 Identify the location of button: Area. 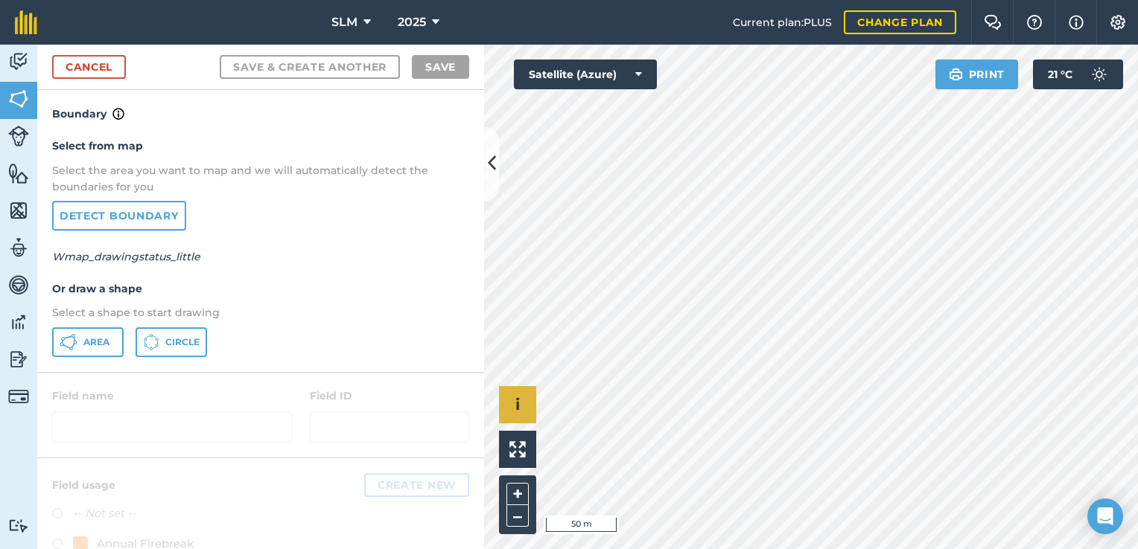
(88, 342).